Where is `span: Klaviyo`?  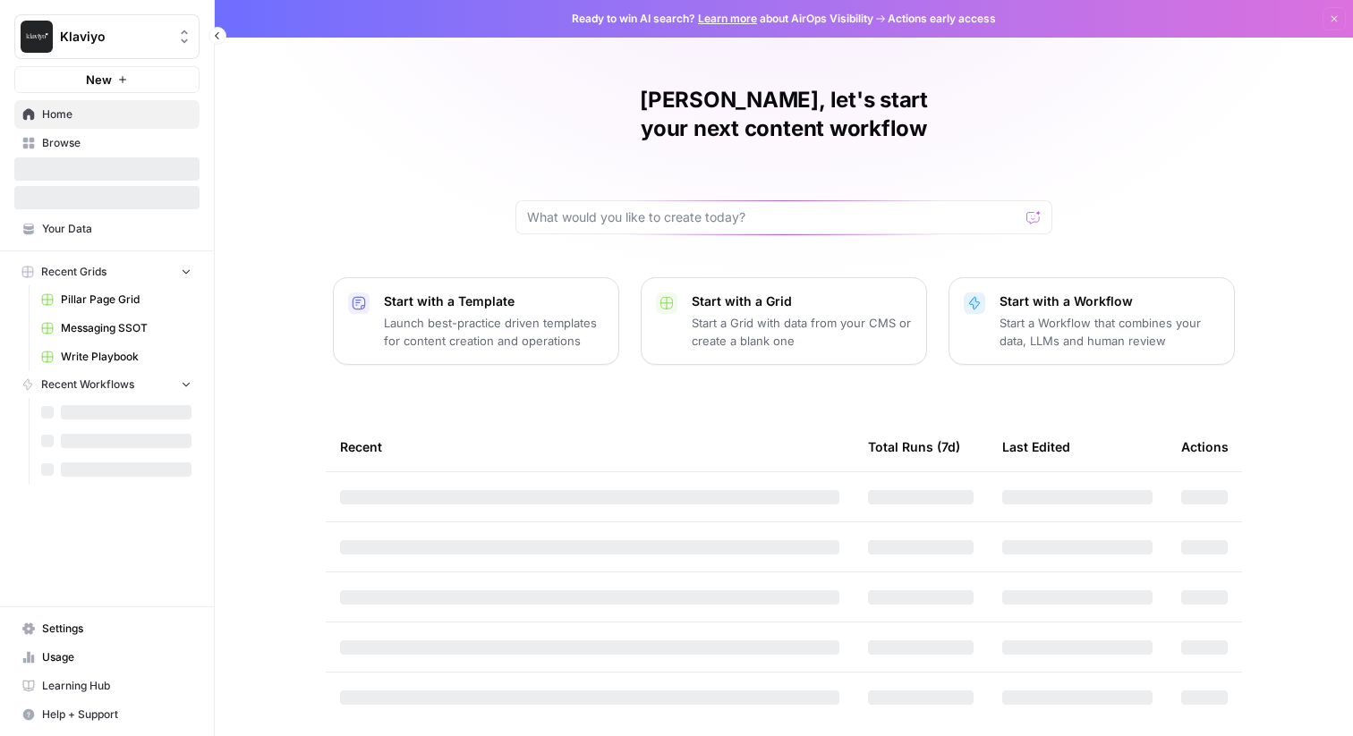
span: Klaviyo is located at coordinates (114, 37).